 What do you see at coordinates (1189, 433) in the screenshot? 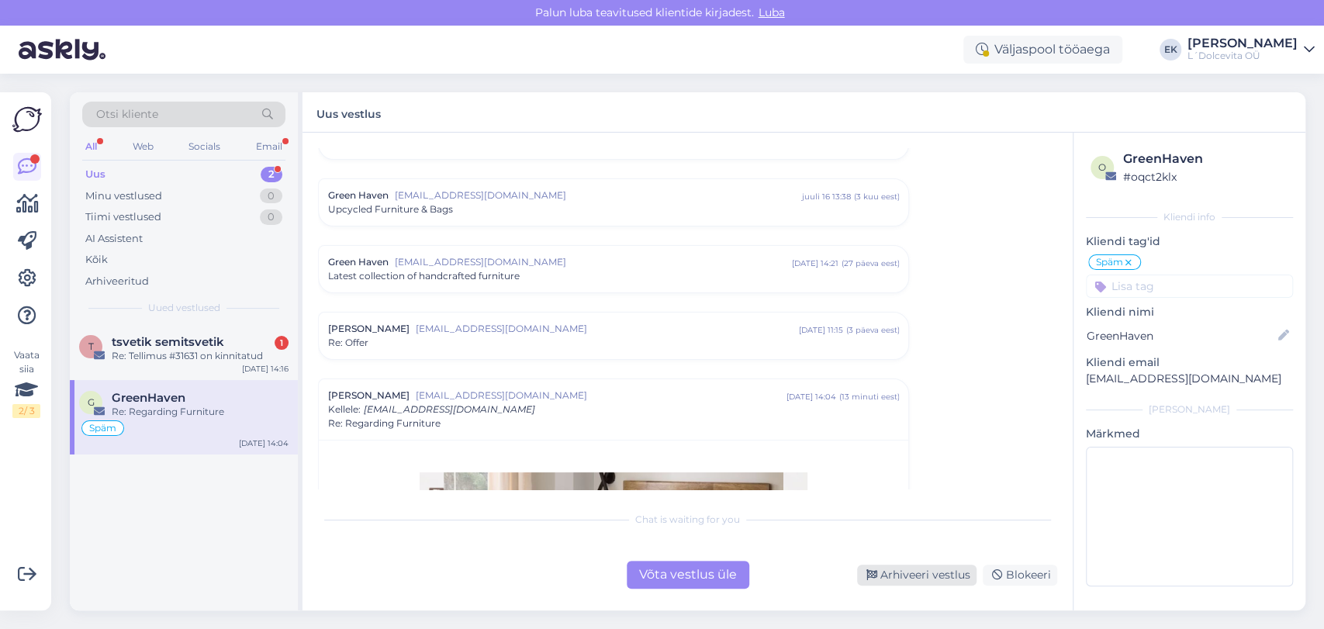
I see `p: Märkmed` at bounding box center [1189, 433].